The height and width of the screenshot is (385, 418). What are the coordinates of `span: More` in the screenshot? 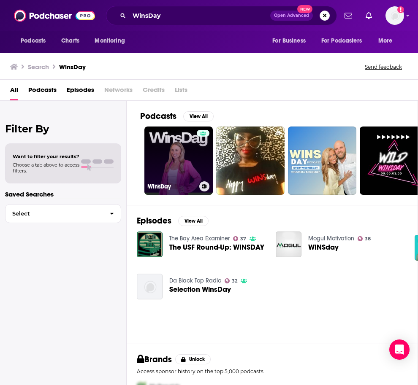 It's located at (385, 41).